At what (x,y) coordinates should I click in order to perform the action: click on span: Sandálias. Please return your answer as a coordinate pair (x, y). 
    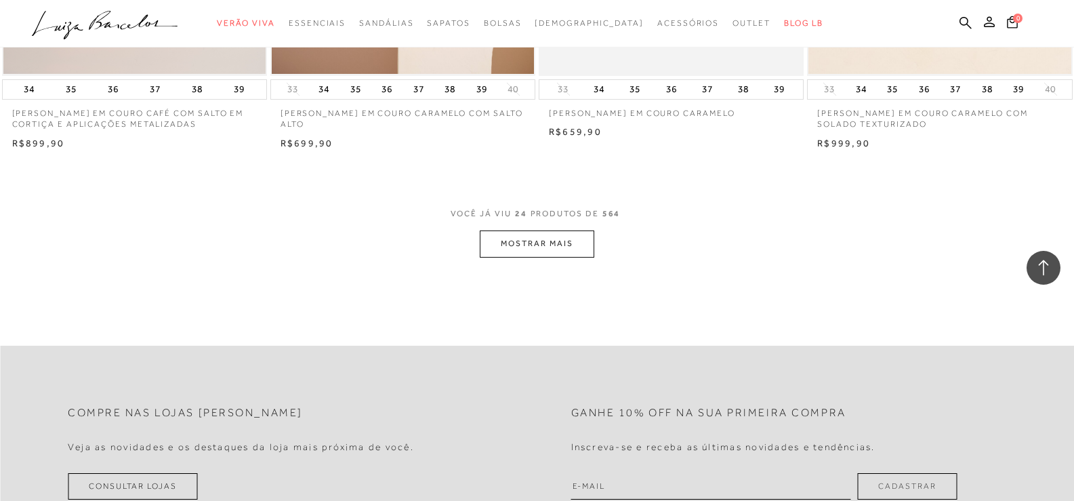
    Looking at the image, I should click on (386, 23).